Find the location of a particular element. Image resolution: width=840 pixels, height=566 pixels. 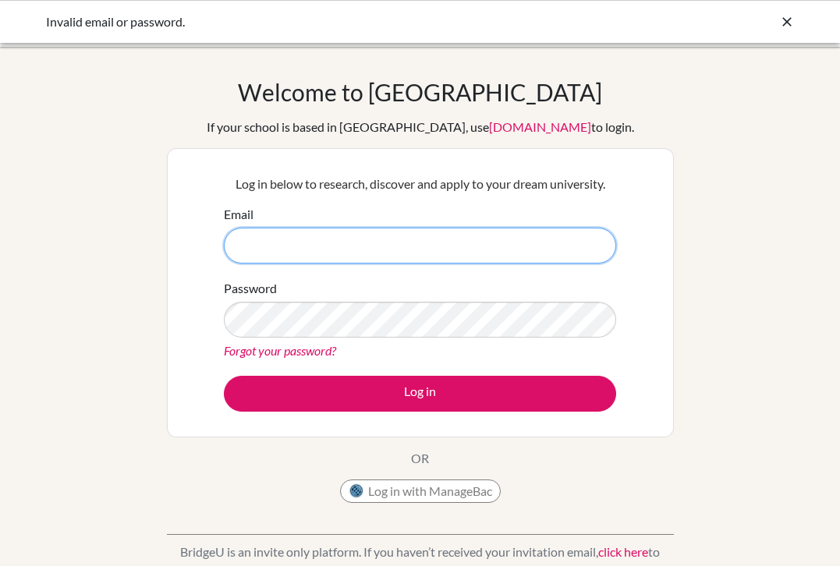

button: Log in with ManageBac is located at coordinates (420, 491).